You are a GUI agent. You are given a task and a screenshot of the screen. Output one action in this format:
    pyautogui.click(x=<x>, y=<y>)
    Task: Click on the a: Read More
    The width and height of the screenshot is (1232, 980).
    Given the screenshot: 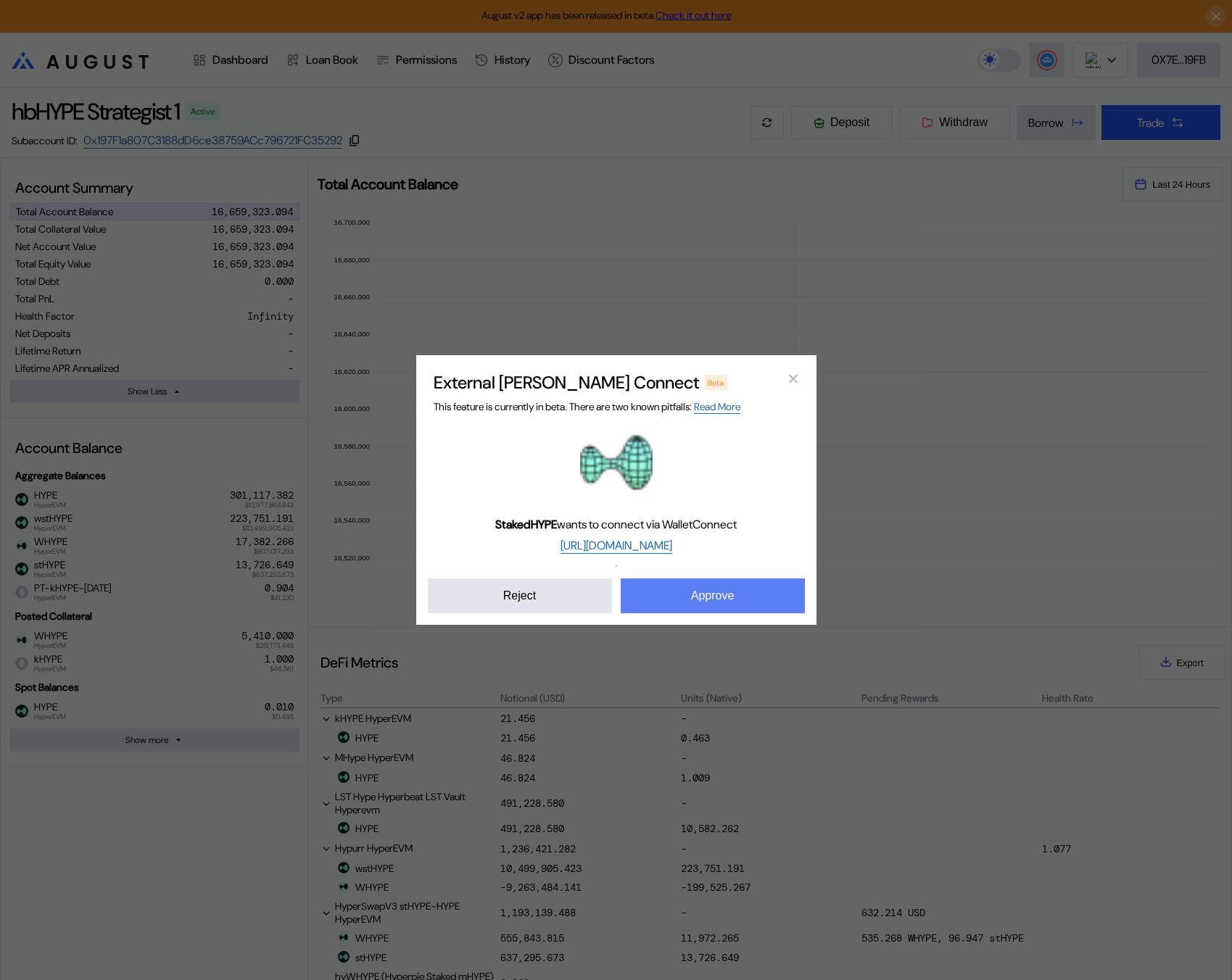 What is the action you would take?
    pyautogui.click(x=717, y=407)
    